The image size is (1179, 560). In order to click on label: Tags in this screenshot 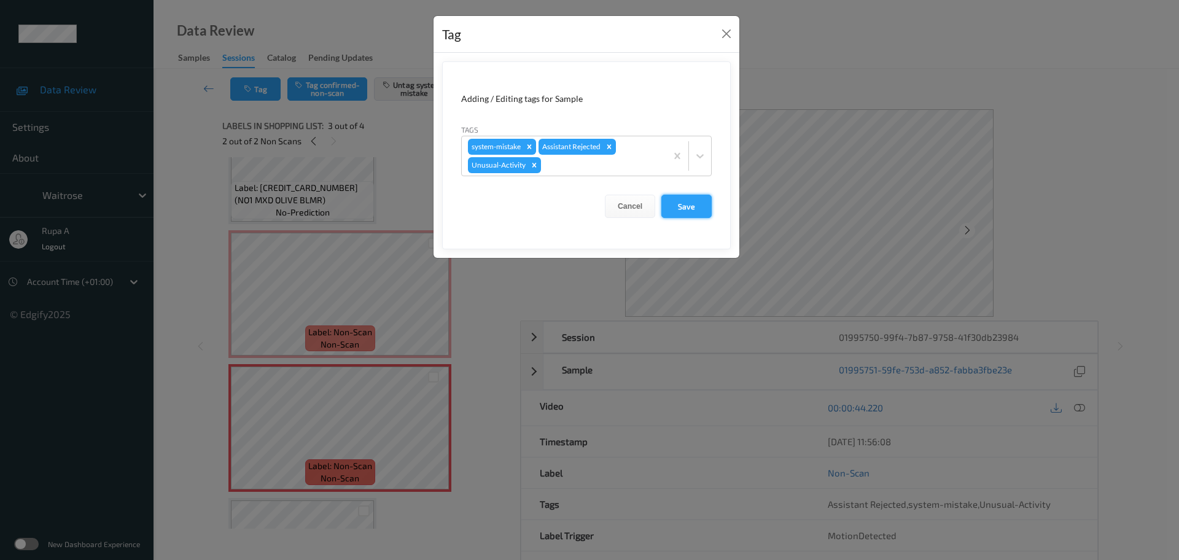, I will do `click(470, 130)`.